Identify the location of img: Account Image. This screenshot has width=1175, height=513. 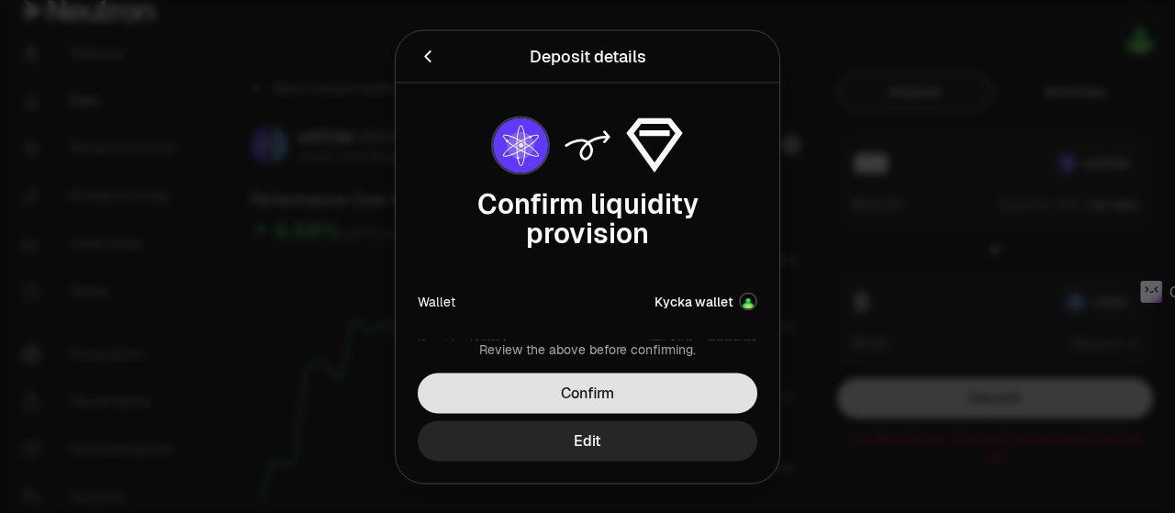
(748, 301).